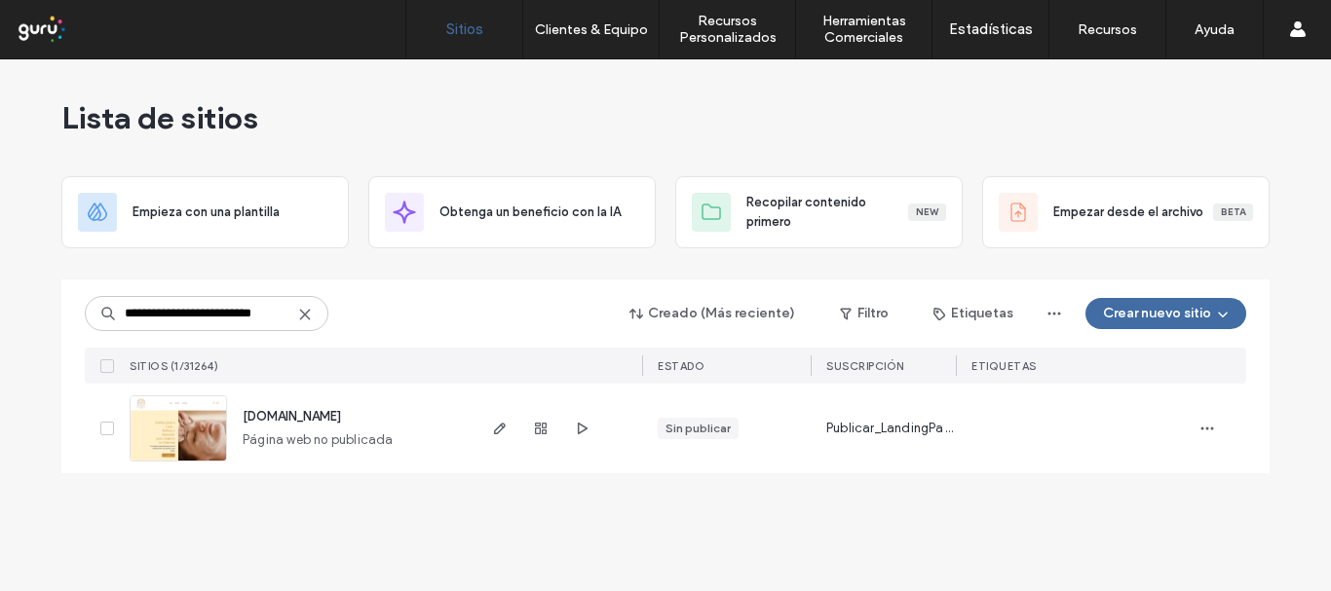 This screenshot has width=1331, height=591. Describe the element at coordinates (1232, 212) in the screenshot. I see `div: Beta` at that location.